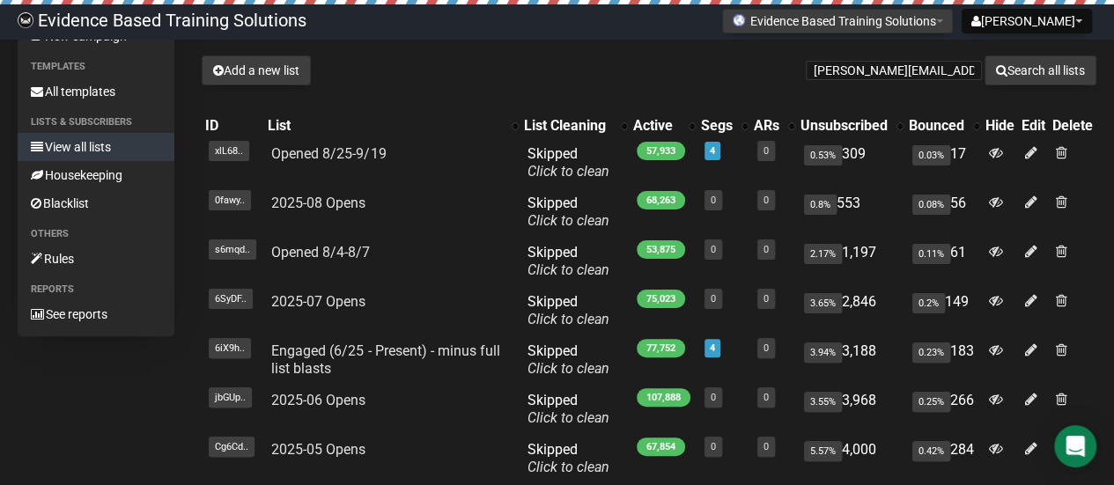 The height and width of the screenshot is (485, 1114). Describe the element at coordinates (233, 126) in the screenshot. I see `th: ID: No sort applied, sorting is disabled` at that location.